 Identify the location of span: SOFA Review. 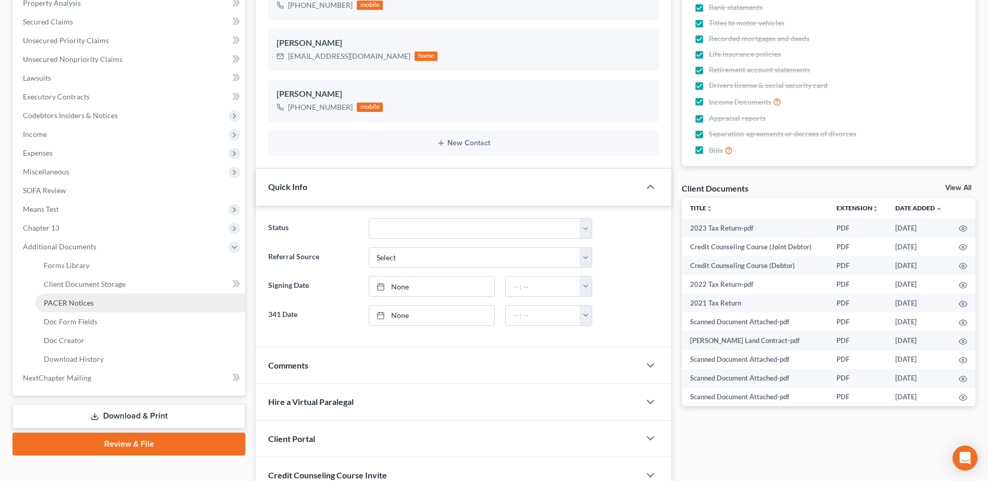
(44, 190).